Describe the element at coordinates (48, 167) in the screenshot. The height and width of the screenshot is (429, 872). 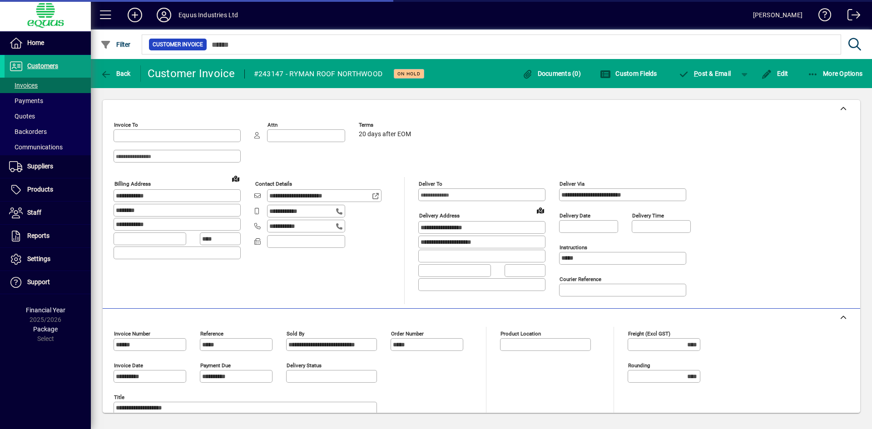
I see `a: Suppliers` at that location.